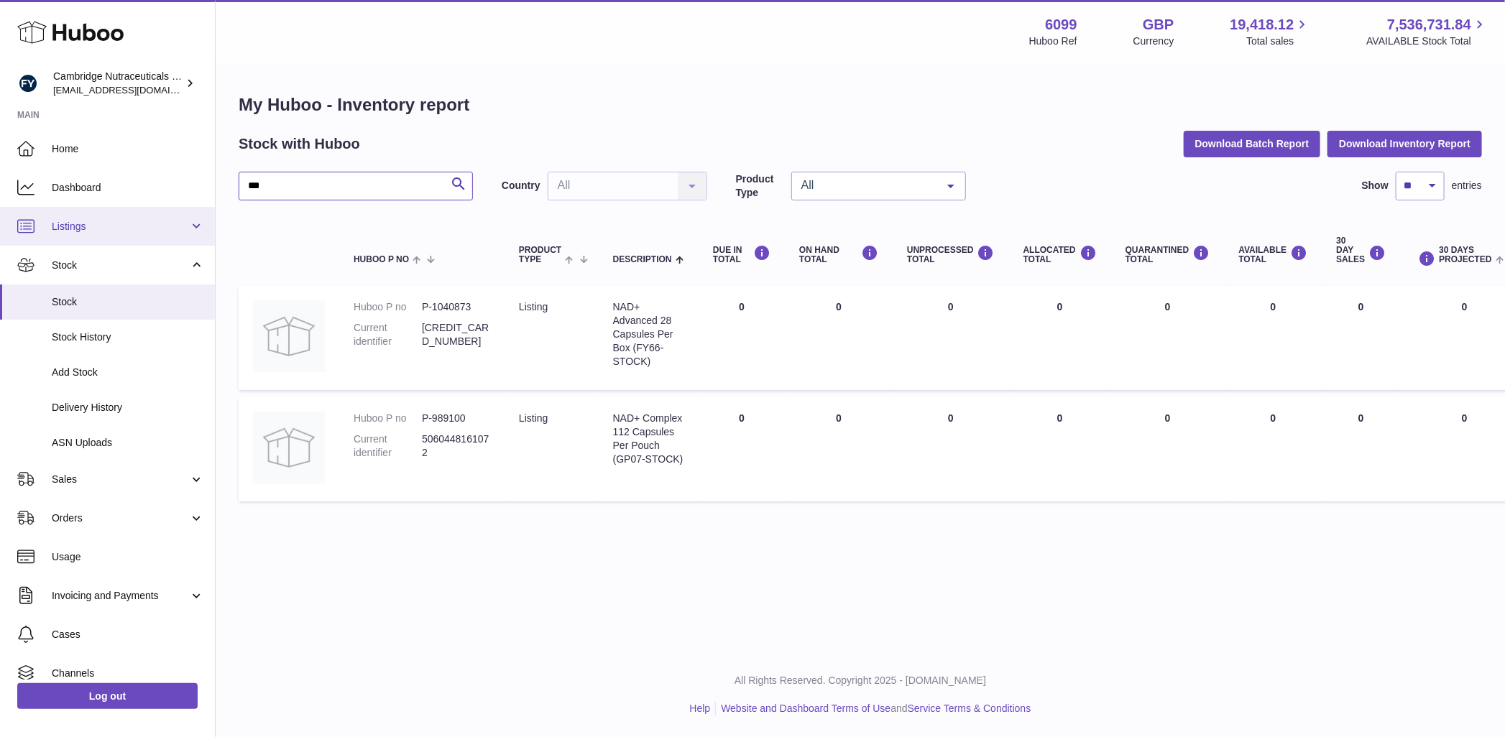 Image resolution: width=1505 pixels, height=737 pixels. Describe the element at coordinates (1252, 144) in the screenshot. I see `button: Download Batch Report` at that location.